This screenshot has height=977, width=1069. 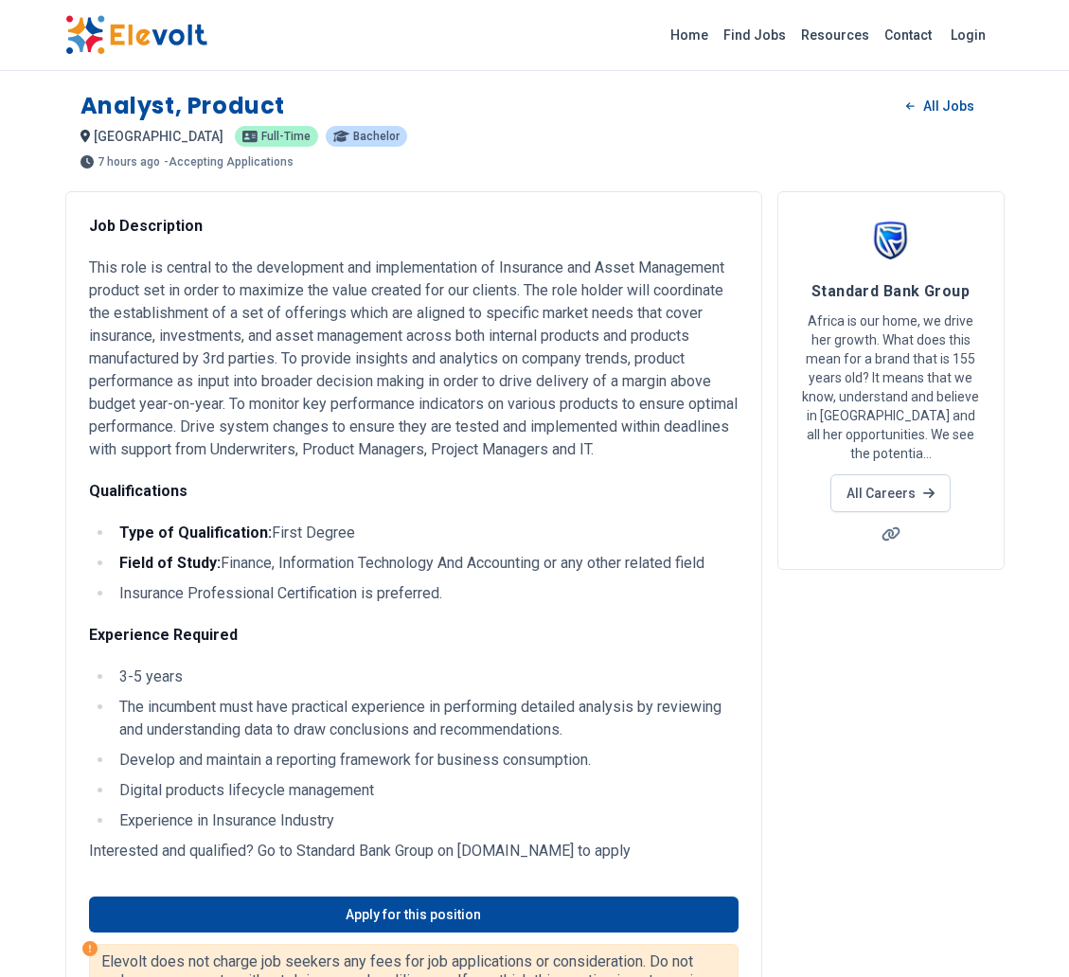 What do you see at coordinates (939, 106) in the screenshot?
I see `a: All Jobs` at bounding box center [939, 106].